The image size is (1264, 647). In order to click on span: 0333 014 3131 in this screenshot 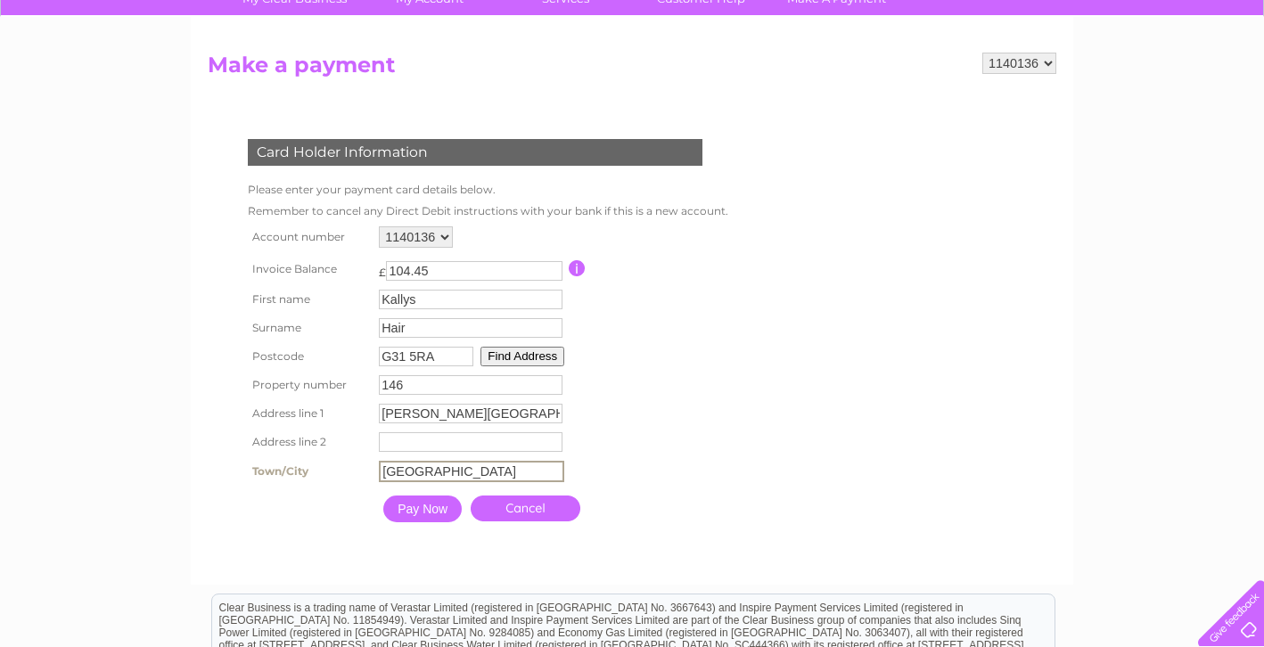, I will do `click(990, 20)`.